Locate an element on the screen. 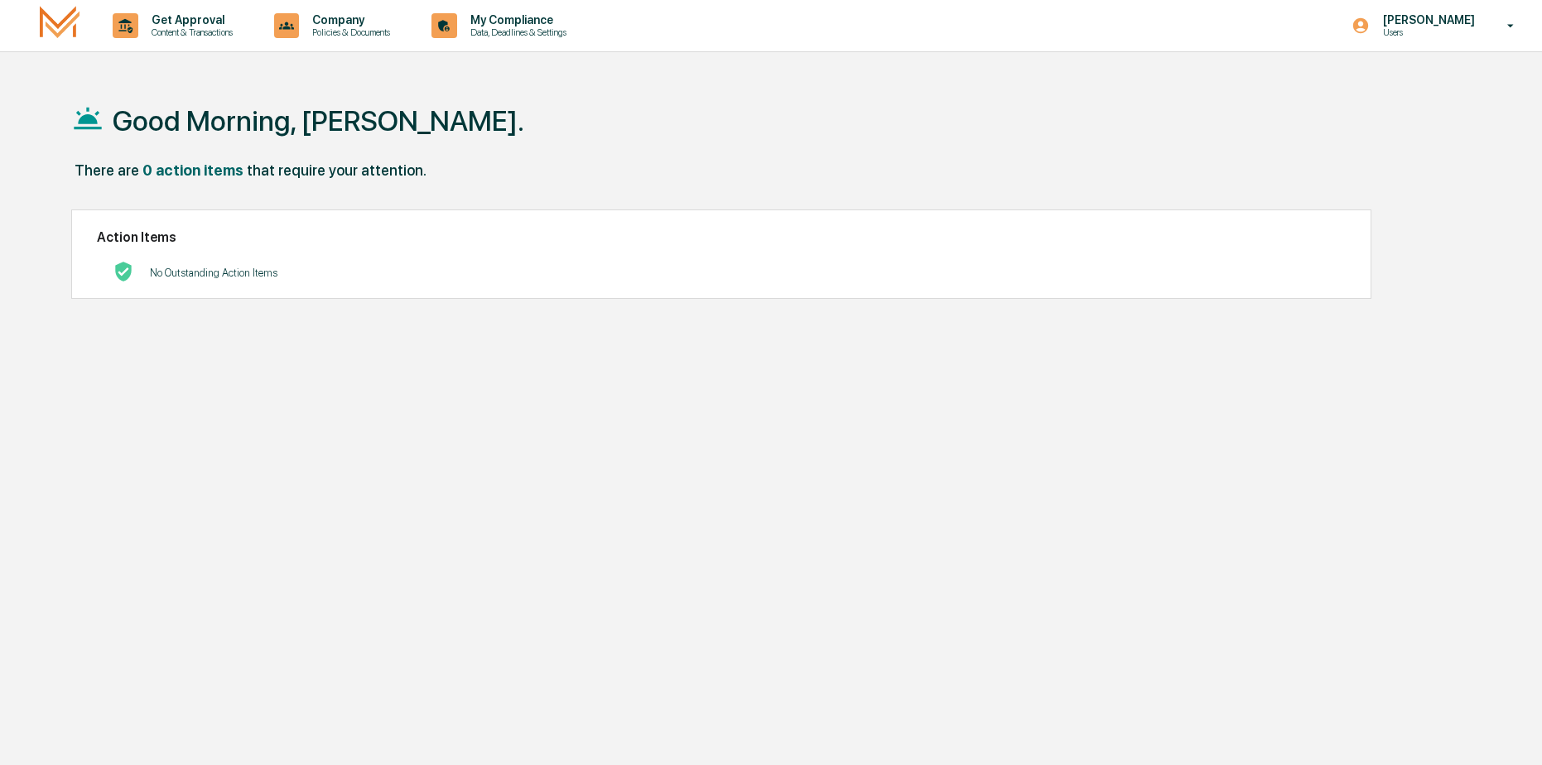 This screenshot has width=1542, height=765. p: Policies & Documents is located at coordinates (349, 32).